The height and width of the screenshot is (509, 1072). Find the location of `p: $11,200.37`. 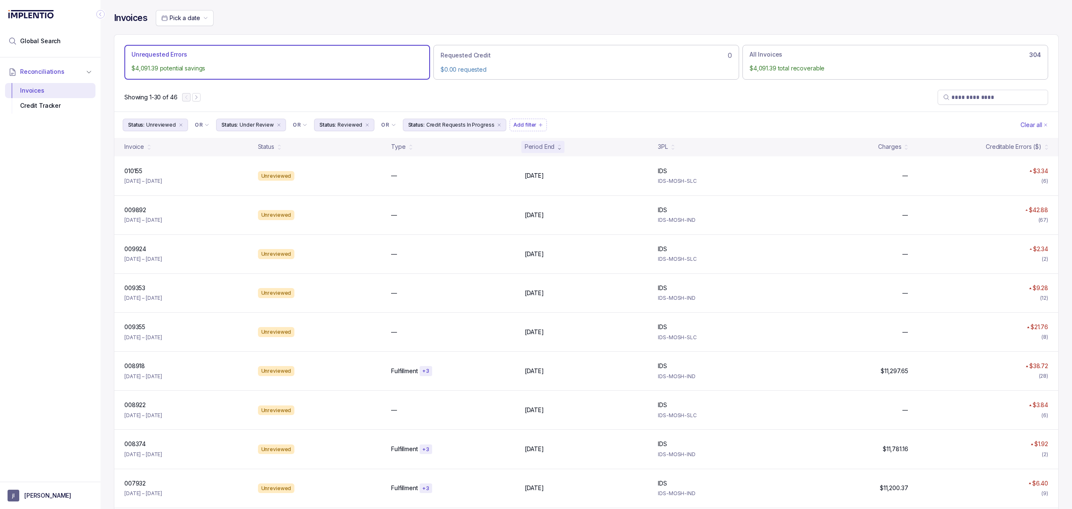

p: $11,200.37 is located at coordinates (894, 488).